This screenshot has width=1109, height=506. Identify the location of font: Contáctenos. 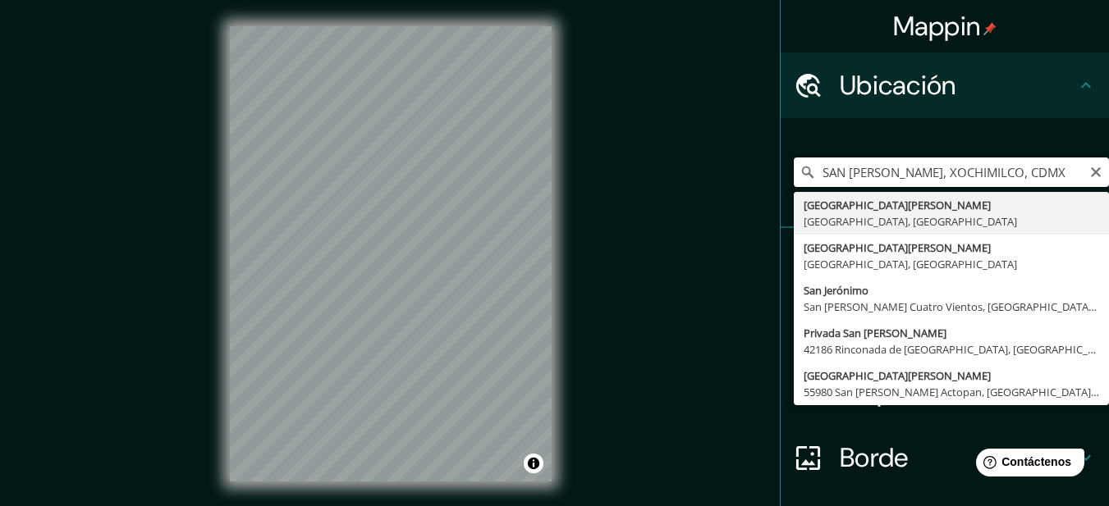
(73, 20).